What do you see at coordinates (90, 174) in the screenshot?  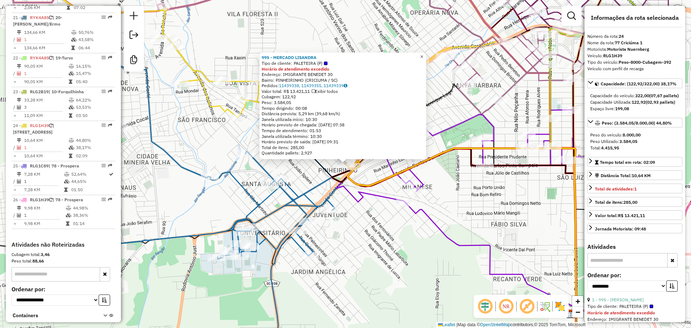 I see `td: 52,64%` at bounding box center [90, 174].